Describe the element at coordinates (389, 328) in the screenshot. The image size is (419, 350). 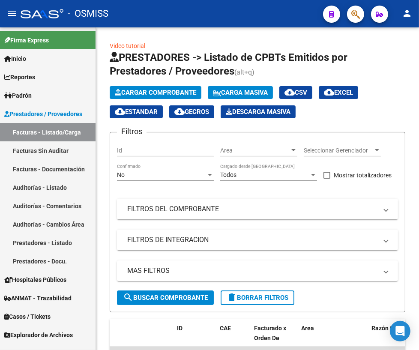
I see `span: Razón Social` at that location.